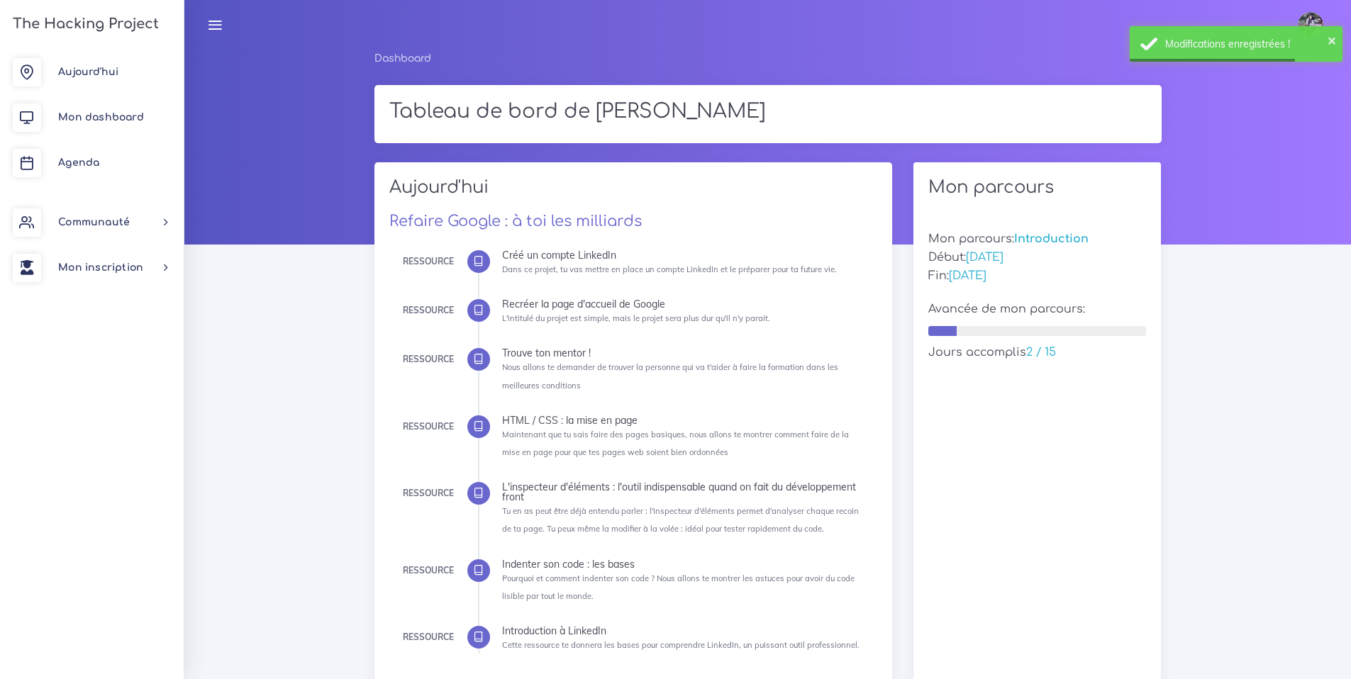 Image resolution: width=1351 pixels, height=679 pixels. I want to click on span: Aujourd'hui, so click(88, 72).